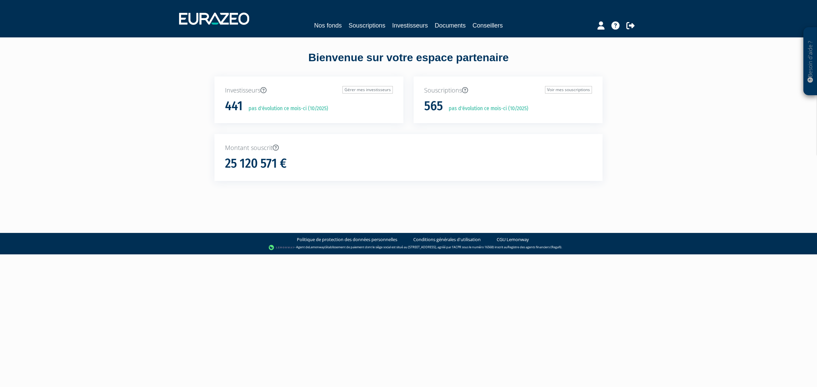 Image resolution: width=817 pixels, height=387 pixels. What do you see at coordinates (433, 106) in the screenshot?
I see `h1: 565` at bounding box center [433, 106].